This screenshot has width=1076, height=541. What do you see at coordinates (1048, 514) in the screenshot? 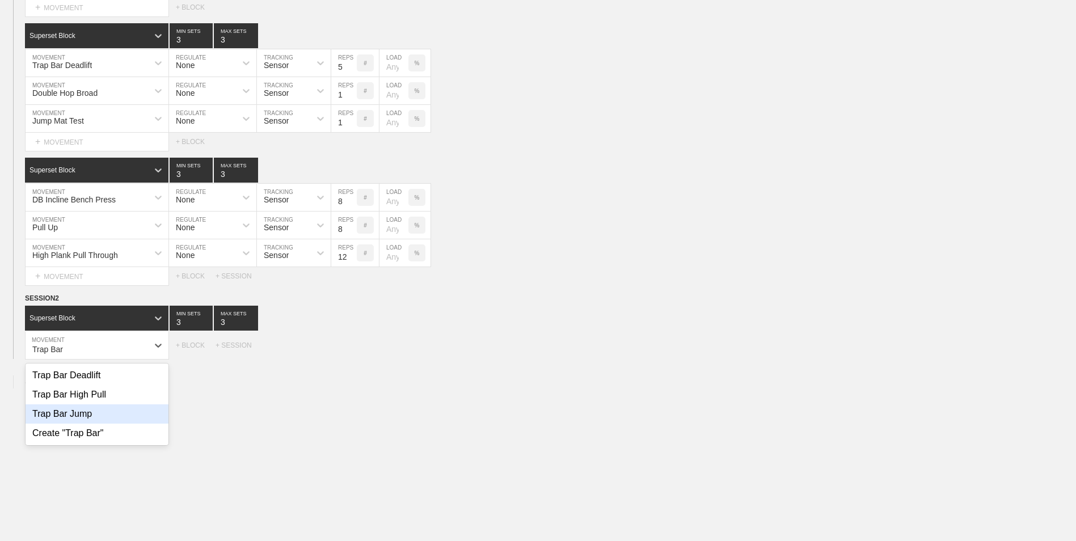
I see `div: Chat Widget` at bounding box center [1048, 514].